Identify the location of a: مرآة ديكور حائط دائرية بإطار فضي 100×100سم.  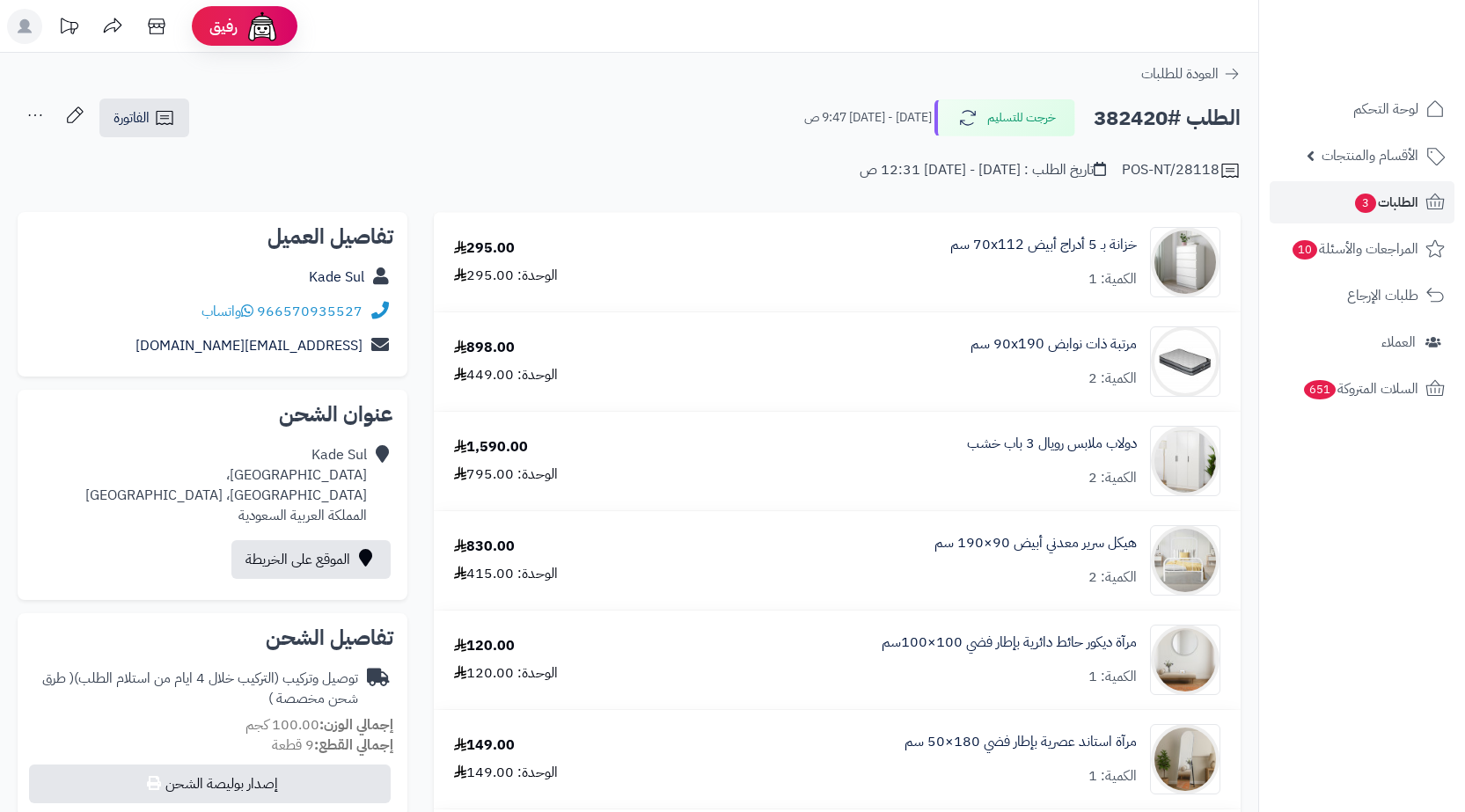
(1009, 642).